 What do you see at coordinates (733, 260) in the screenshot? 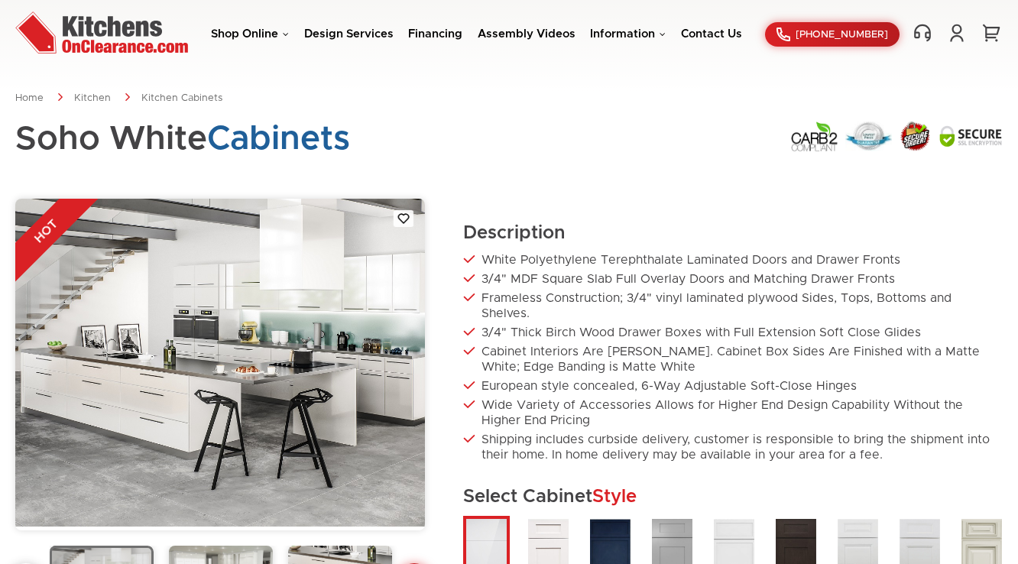
I see `li: White Polyethylene Terephthalate Laminated Doors and Drawer Fronts` at bounding box center [733, 260].